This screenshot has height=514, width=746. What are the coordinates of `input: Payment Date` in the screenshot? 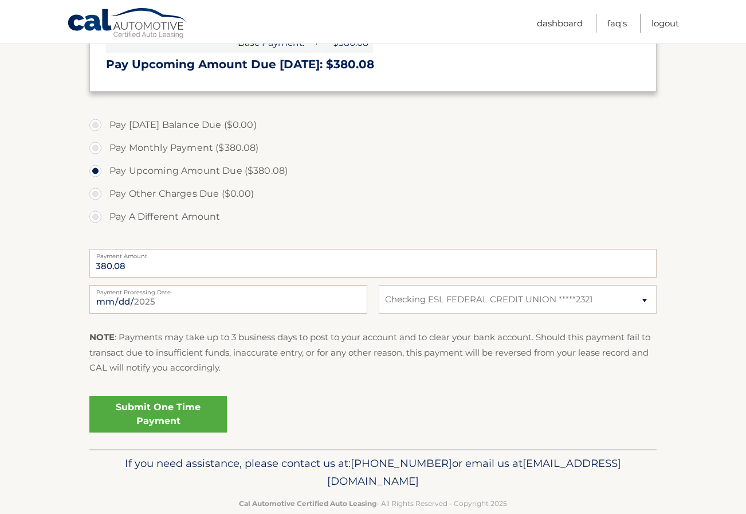 It's located at (228, 299).